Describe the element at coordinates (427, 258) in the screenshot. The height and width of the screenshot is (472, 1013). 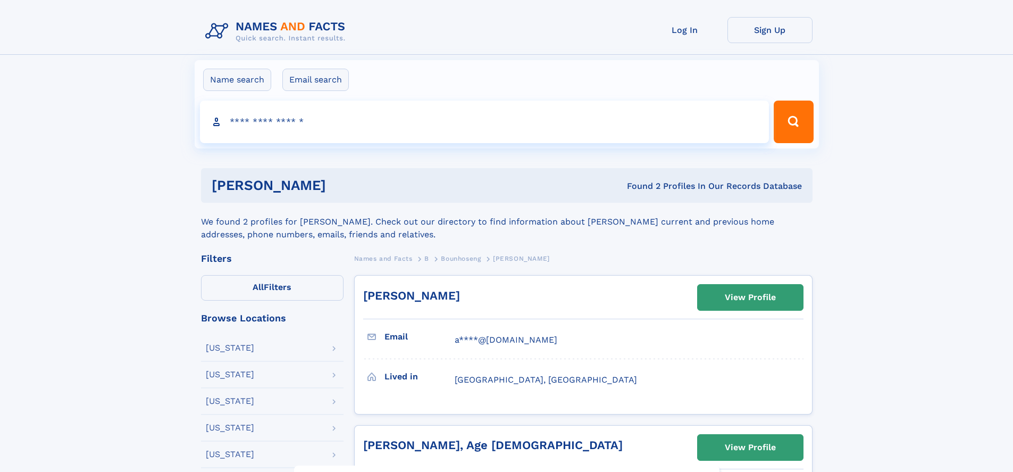
I see `span: B` at that location.